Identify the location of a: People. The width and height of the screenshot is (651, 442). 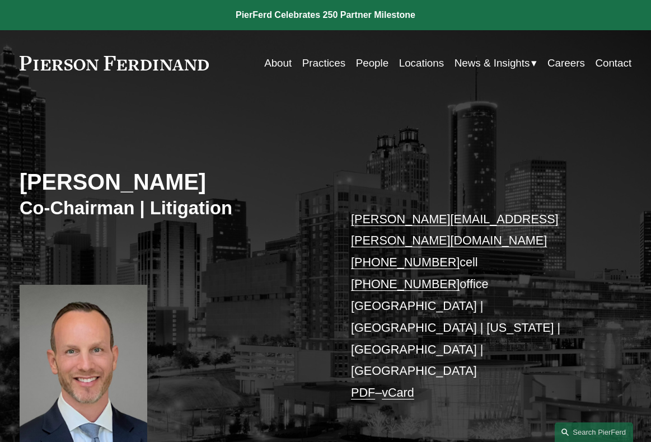
(372, 63).